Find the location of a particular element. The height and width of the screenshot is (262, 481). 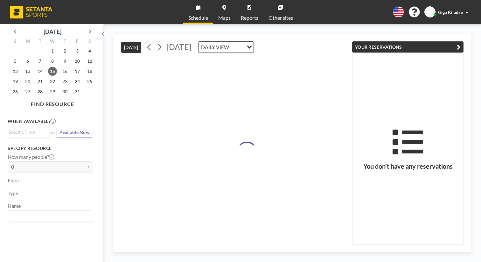

label: Name is located at coordinates (14, 206).